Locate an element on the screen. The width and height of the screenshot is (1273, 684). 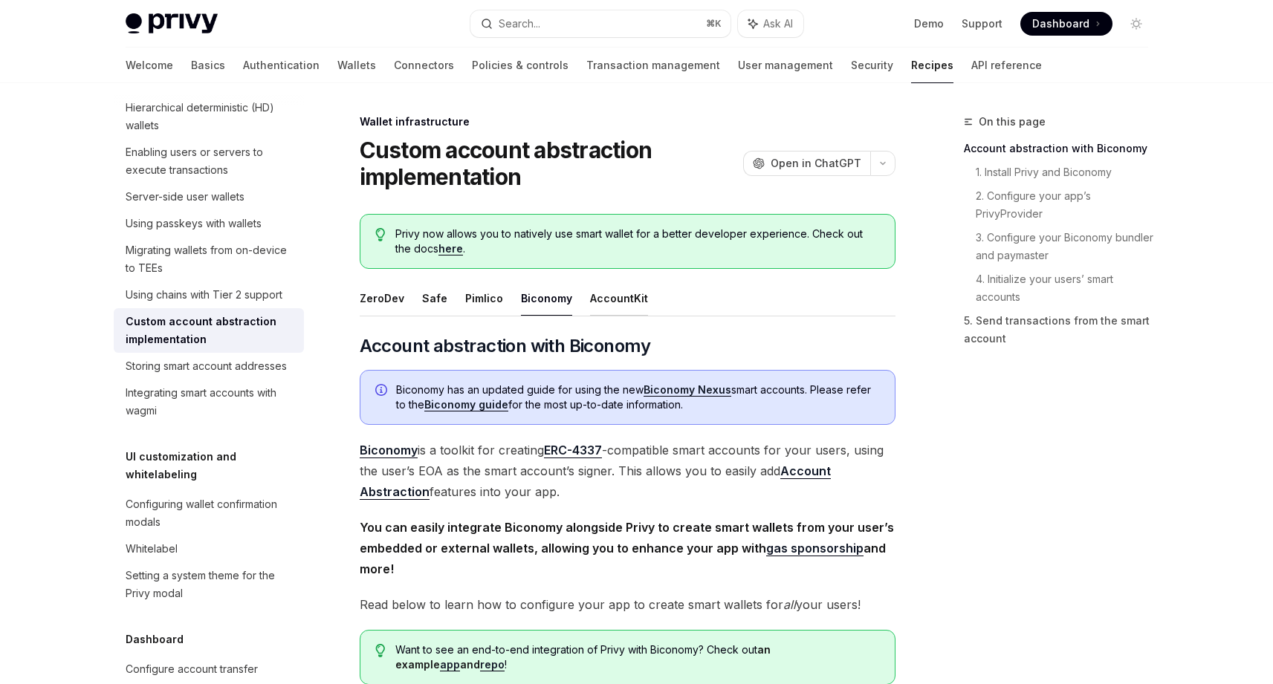
h1: Custom account abstraction implementation is located at coordinates (548, 164).